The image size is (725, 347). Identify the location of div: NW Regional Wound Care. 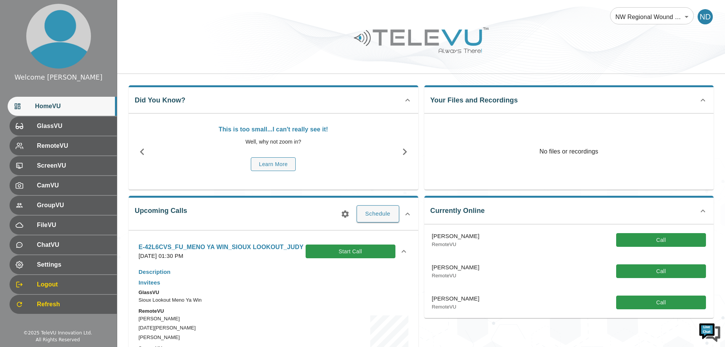
(652, 17).